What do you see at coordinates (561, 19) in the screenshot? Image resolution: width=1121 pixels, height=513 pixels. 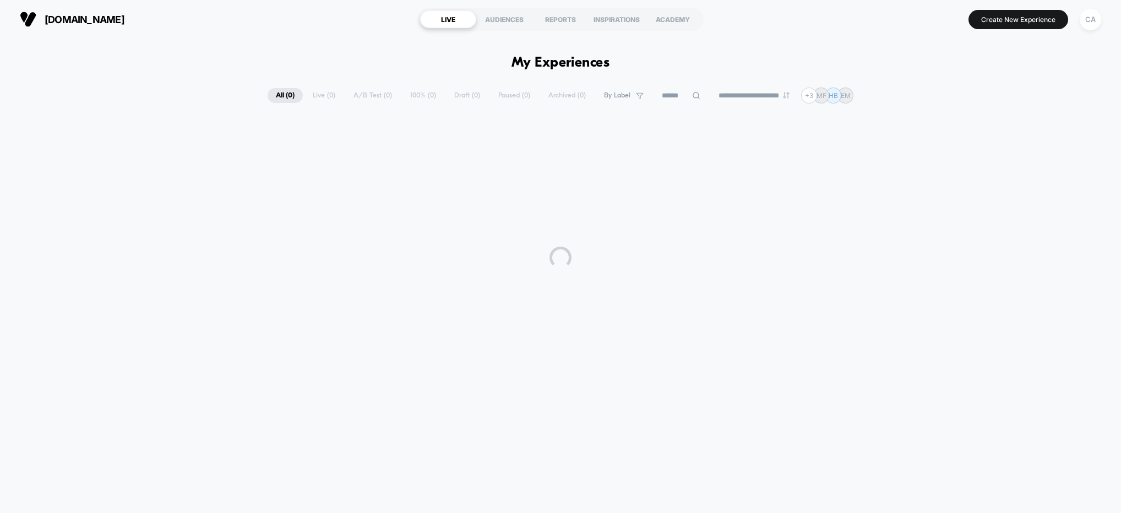 I see `div: REPORTS` at bounding box center [561, 19].